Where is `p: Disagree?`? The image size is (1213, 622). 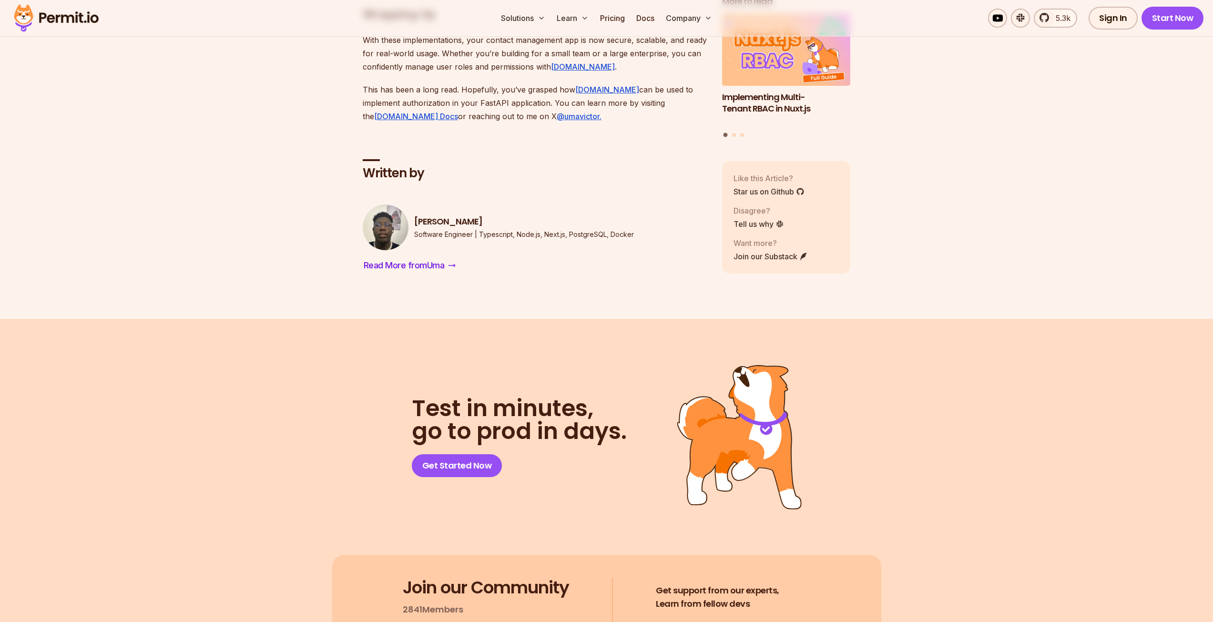 p: Disagree? is located at coordinates (759, 210).